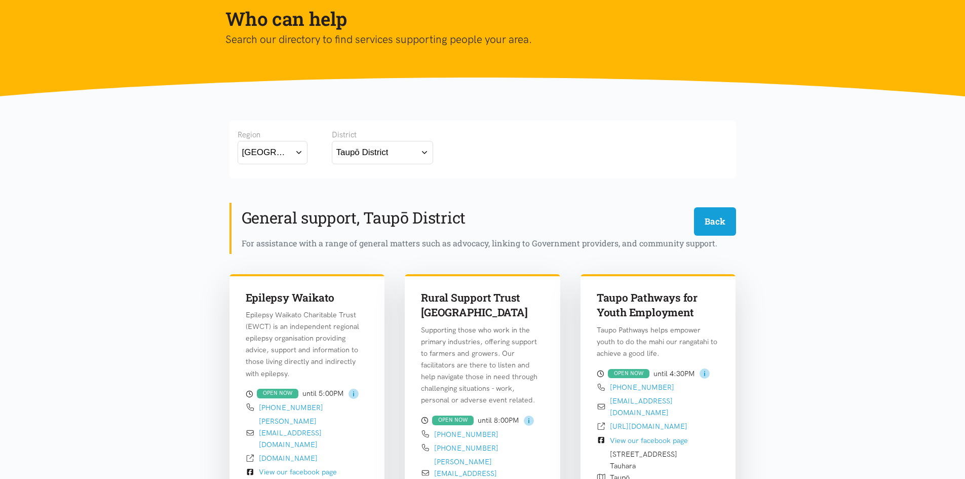 This screenshot has height=479, width=965. Describe the element at coordinates (658, 341) in the screenshot. I see `p: Taupo Pathways helps empower youth to do the mahi our rangatahi to achieve a good life.` at that location.